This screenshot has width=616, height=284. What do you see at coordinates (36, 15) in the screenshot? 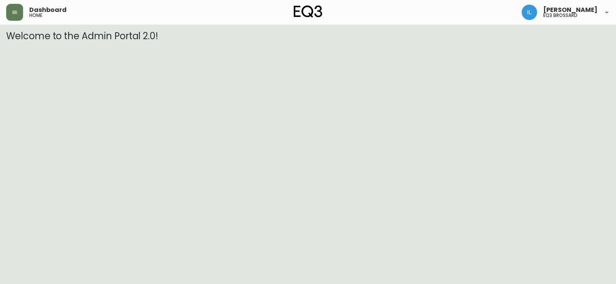
I see `h5: home` at bounding box center [36, 15].